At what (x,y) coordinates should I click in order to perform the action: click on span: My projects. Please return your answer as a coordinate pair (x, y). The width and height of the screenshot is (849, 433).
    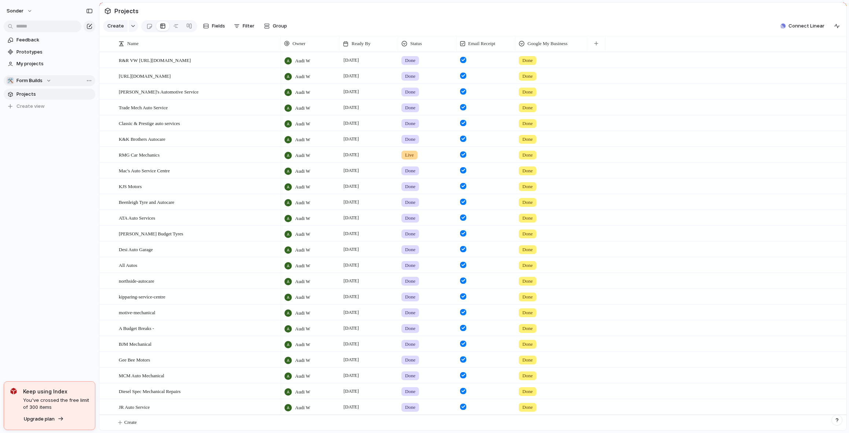
    Looking at the image, I should click on (55, 64).